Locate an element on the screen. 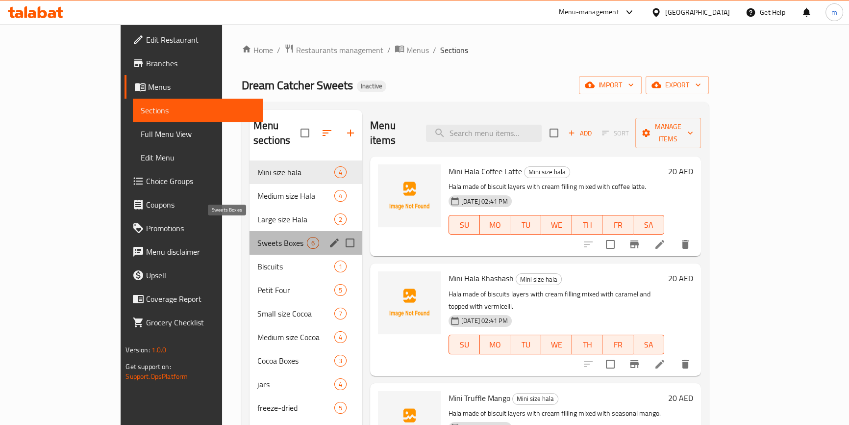  span: Full Menu View is located at coordinates (198, 134).